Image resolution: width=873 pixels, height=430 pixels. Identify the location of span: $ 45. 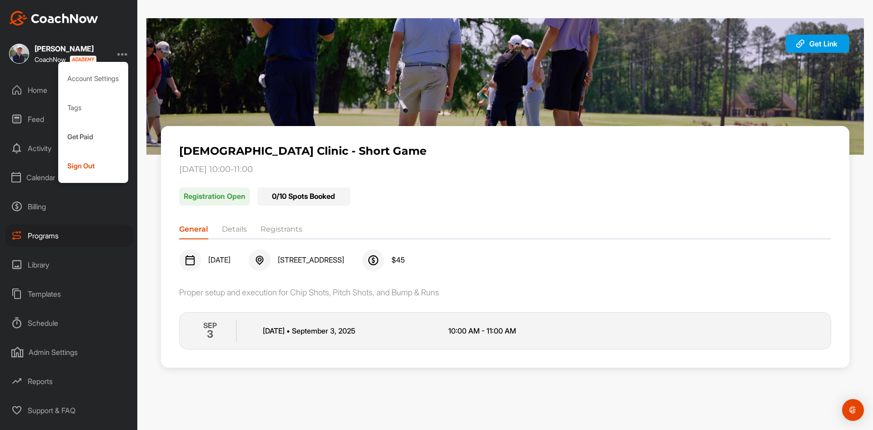
(398, 260).